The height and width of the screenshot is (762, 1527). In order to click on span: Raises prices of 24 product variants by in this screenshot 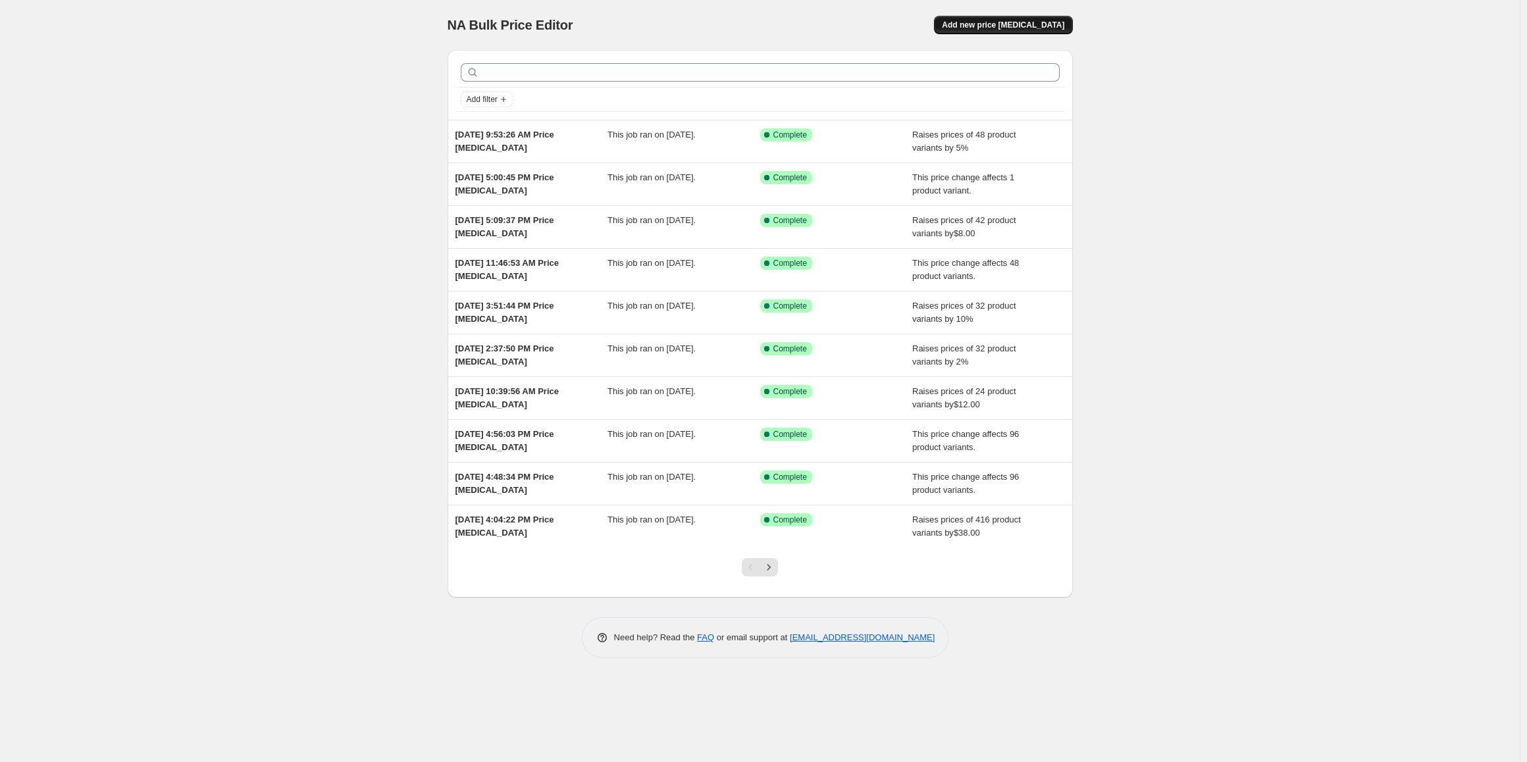, I will do `click(964, 398)`.